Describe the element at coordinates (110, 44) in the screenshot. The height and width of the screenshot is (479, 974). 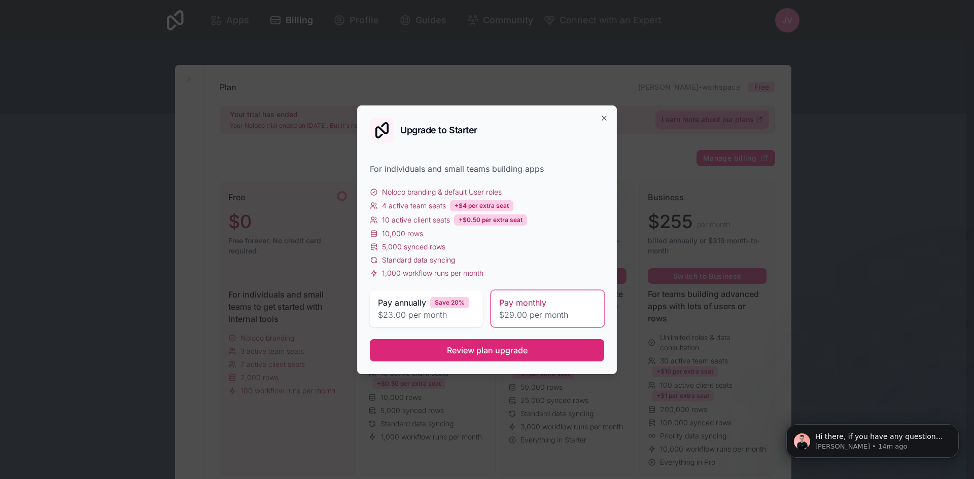
I see `p: Message from Darragh, sent 14m ago` at that location.